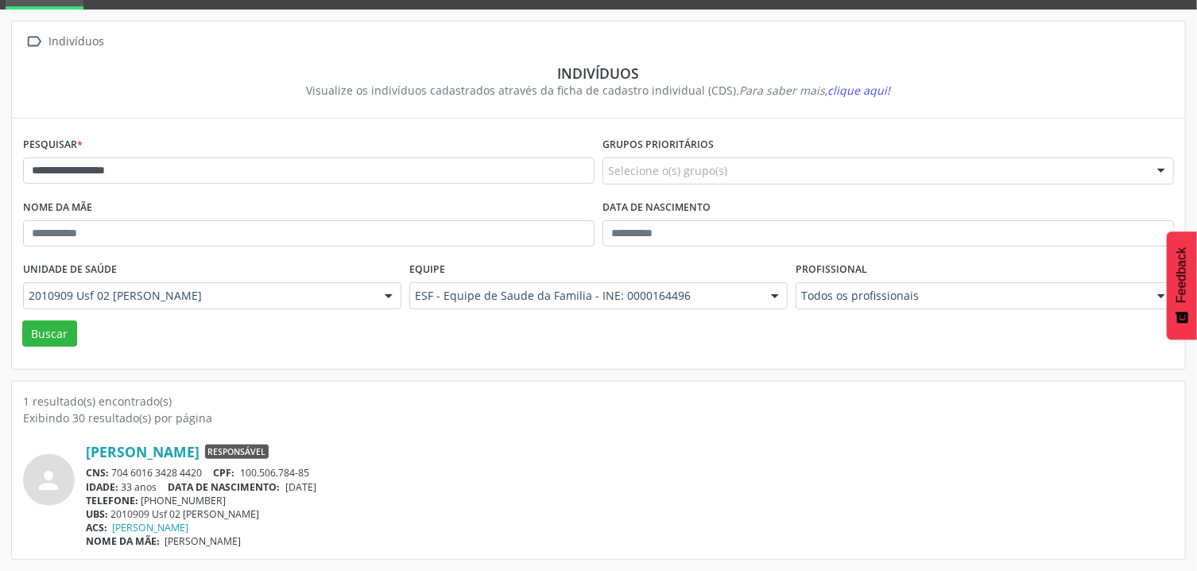  What do you see at coordinates (657, 208) in the screenshot?
I see `label: Data de nascimento` at bounding box center [657, 208].